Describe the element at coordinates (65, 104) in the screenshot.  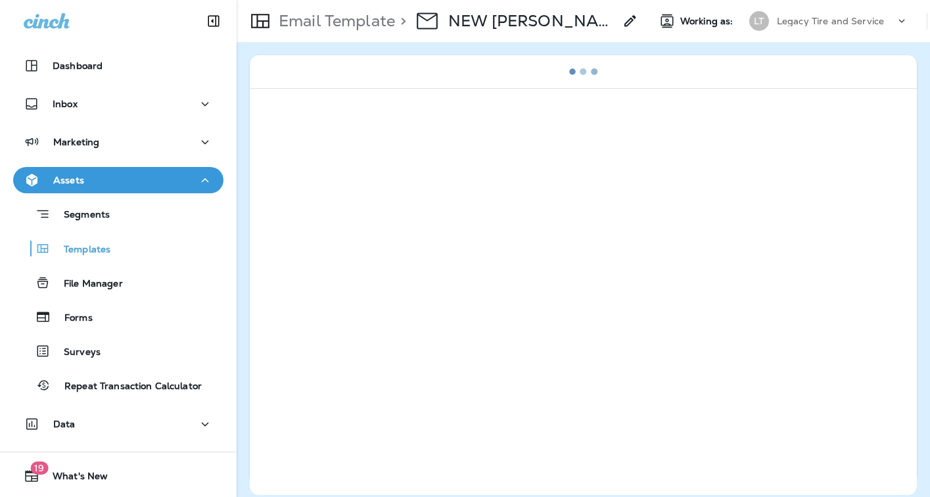
I see `p: Inbox` at that location.